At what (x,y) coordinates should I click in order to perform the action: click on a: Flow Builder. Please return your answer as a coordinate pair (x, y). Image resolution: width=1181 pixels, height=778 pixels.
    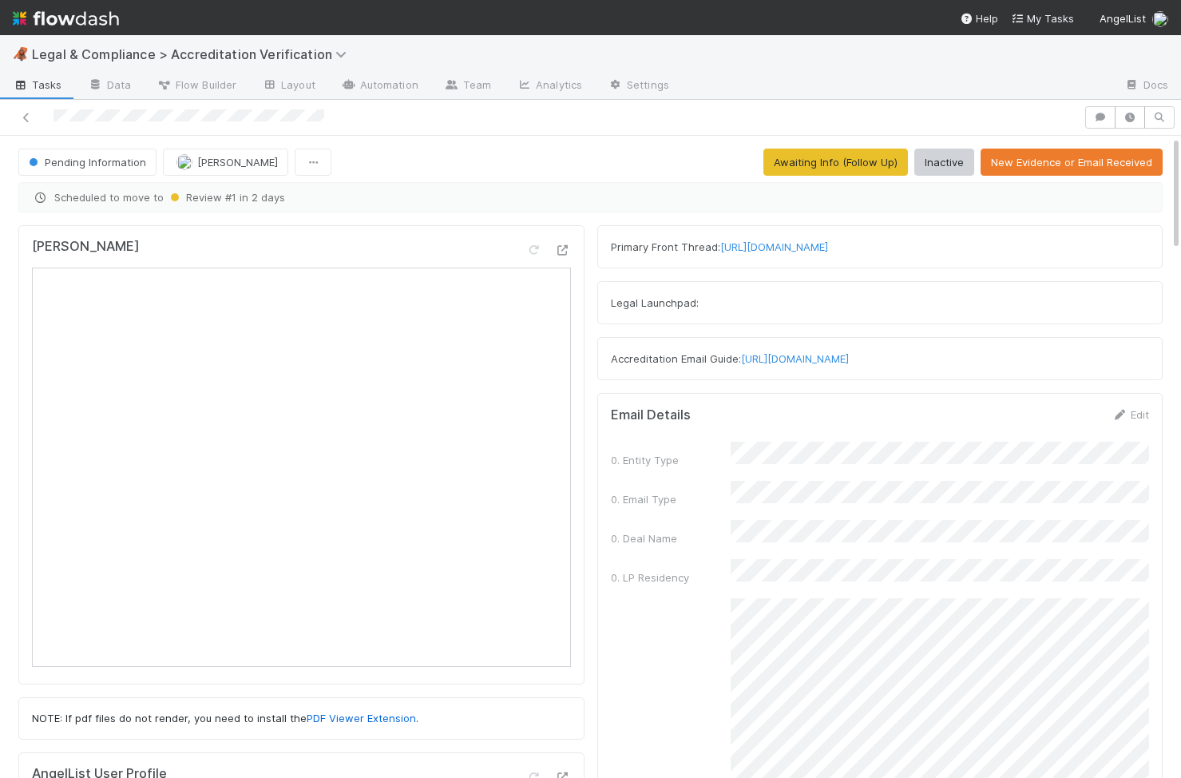
    Looking at the image, I should click on (196, 86).